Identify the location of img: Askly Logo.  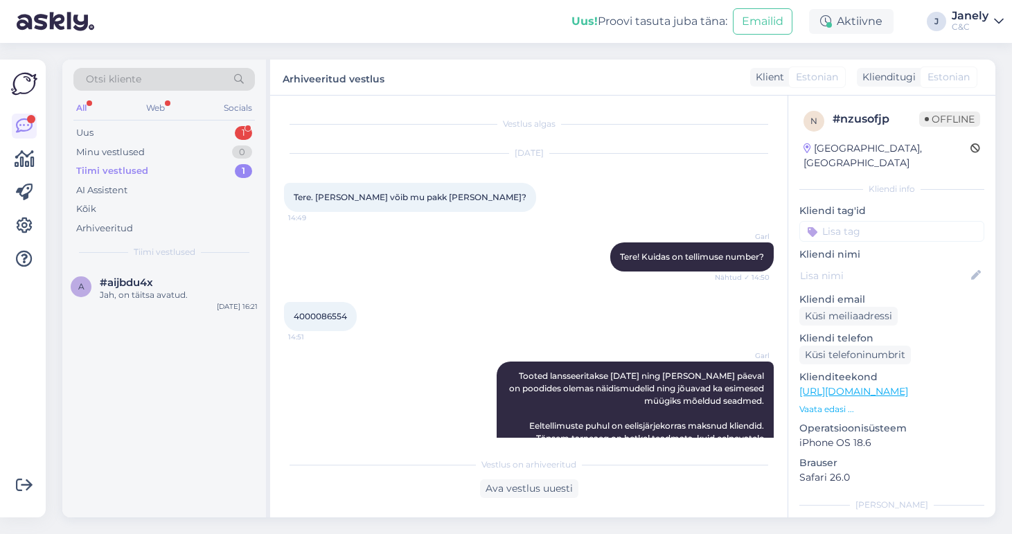
(24, 84).